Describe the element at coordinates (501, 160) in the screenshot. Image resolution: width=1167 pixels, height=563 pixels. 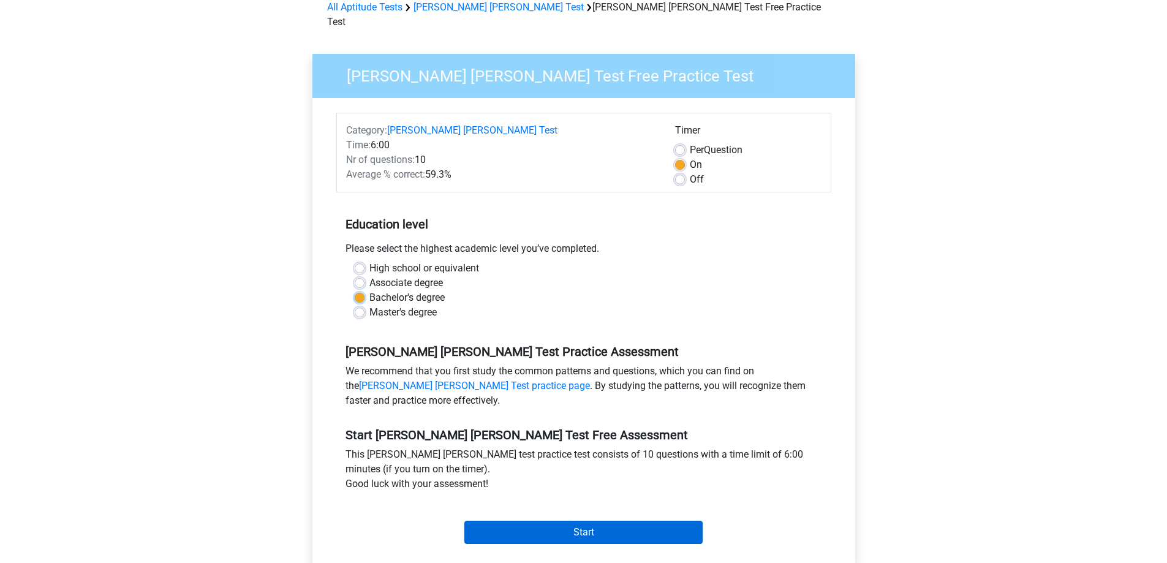
I see `div: 10` at that location.